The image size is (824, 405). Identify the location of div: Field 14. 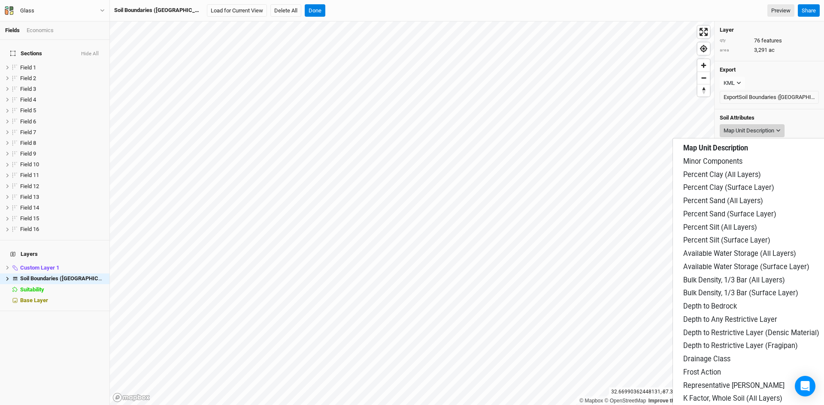
(62, 208).